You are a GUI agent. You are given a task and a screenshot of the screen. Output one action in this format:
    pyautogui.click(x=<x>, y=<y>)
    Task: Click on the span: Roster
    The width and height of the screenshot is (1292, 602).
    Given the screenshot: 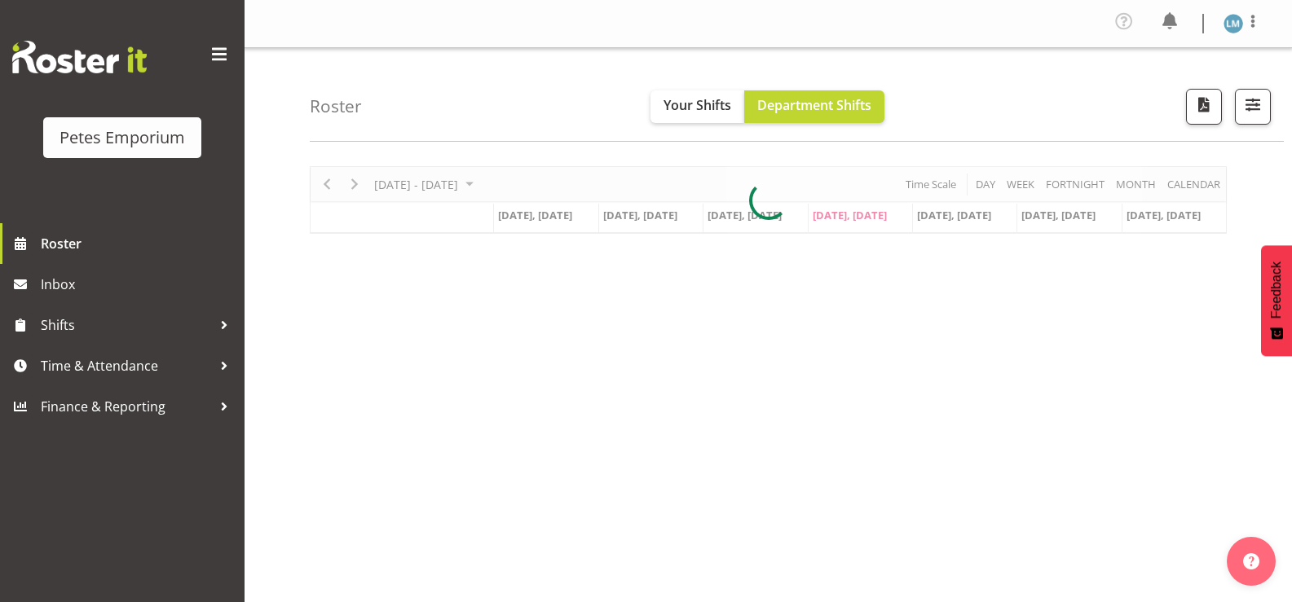 What is the action you would take?
    pyautogui.click(x=139, y=244)
    